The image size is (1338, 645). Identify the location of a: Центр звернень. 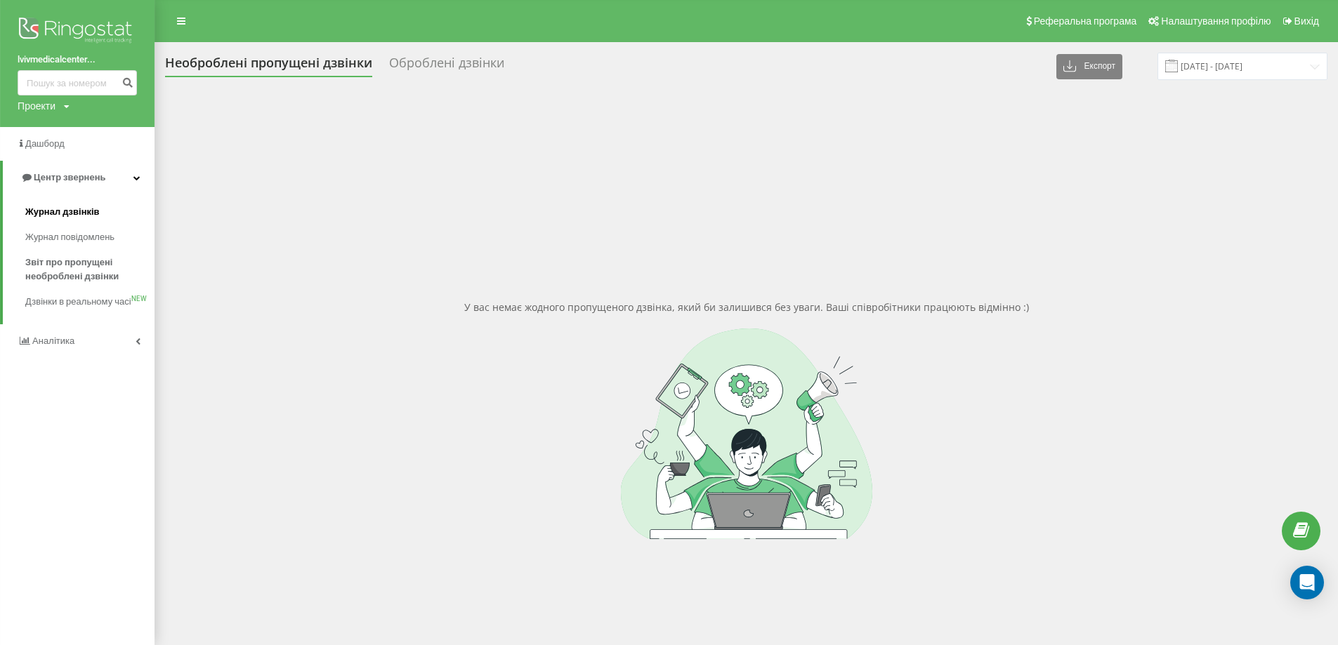
(79, 178).